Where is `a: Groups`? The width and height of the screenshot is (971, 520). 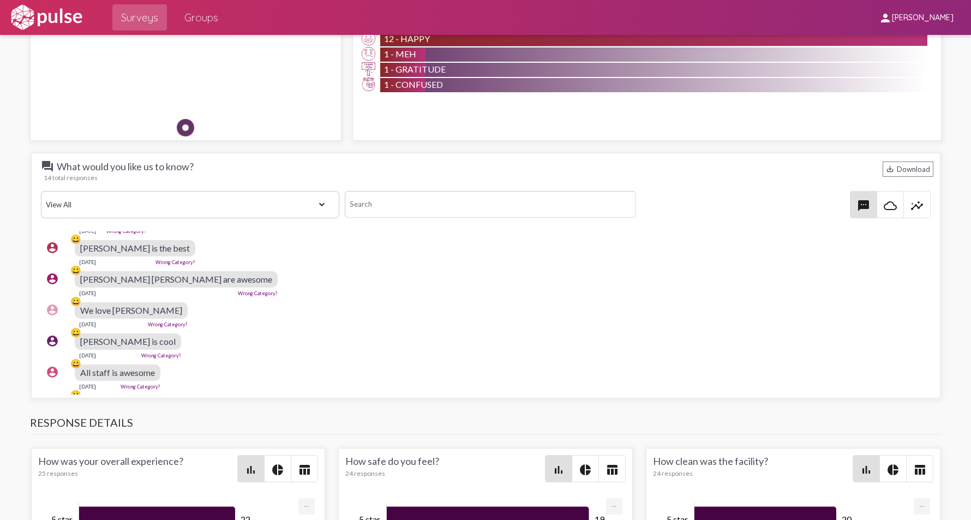
a: Groups is located at coordinates (201, 17).